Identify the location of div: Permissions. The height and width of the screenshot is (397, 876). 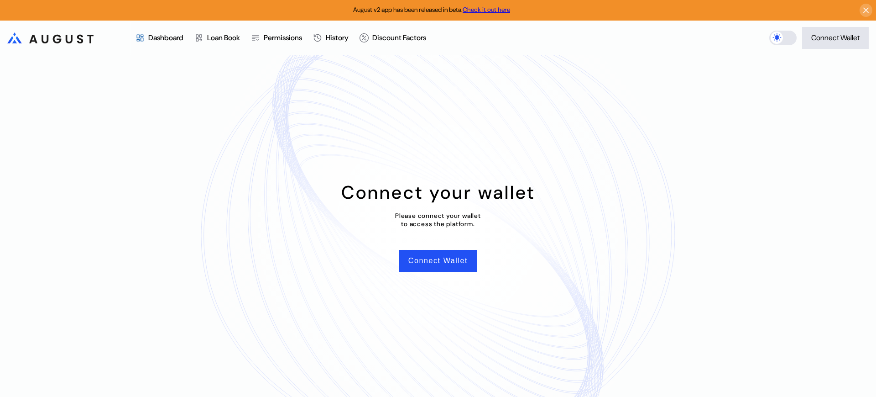
(283, 37).